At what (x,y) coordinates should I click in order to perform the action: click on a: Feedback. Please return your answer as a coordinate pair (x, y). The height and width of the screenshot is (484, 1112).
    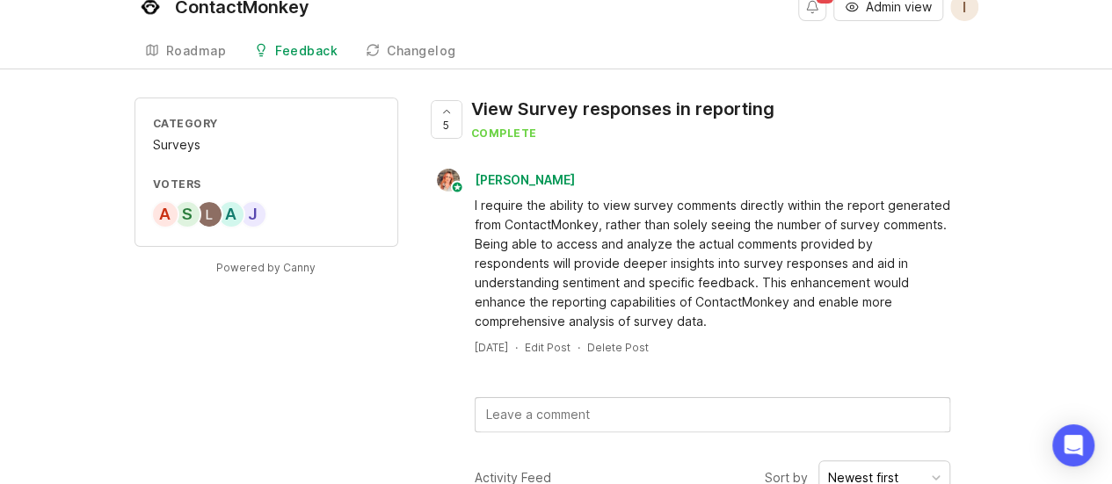
    Looking at the image, I should click on (295, 51).